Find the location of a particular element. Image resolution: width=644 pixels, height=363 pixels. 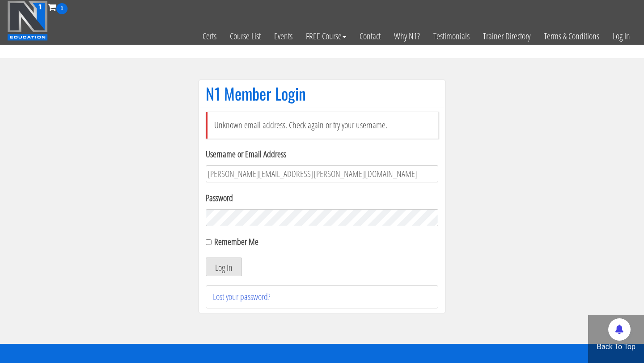

a: Log In is located at coordinates (621, 36).